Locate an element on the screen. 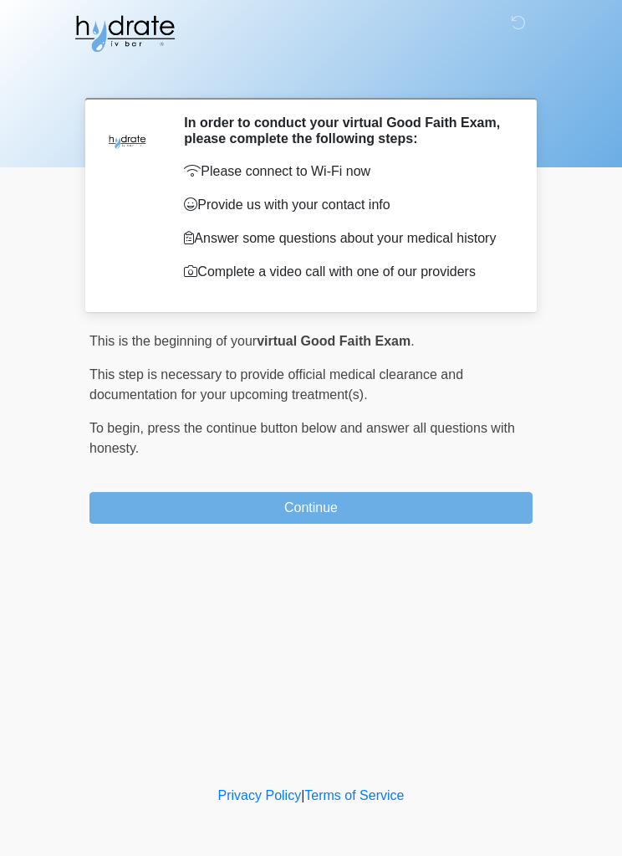 The width and height of the screenshot is (622, 856). p: Please connect to Wi-Fi now is located at coordinates (345, 171).